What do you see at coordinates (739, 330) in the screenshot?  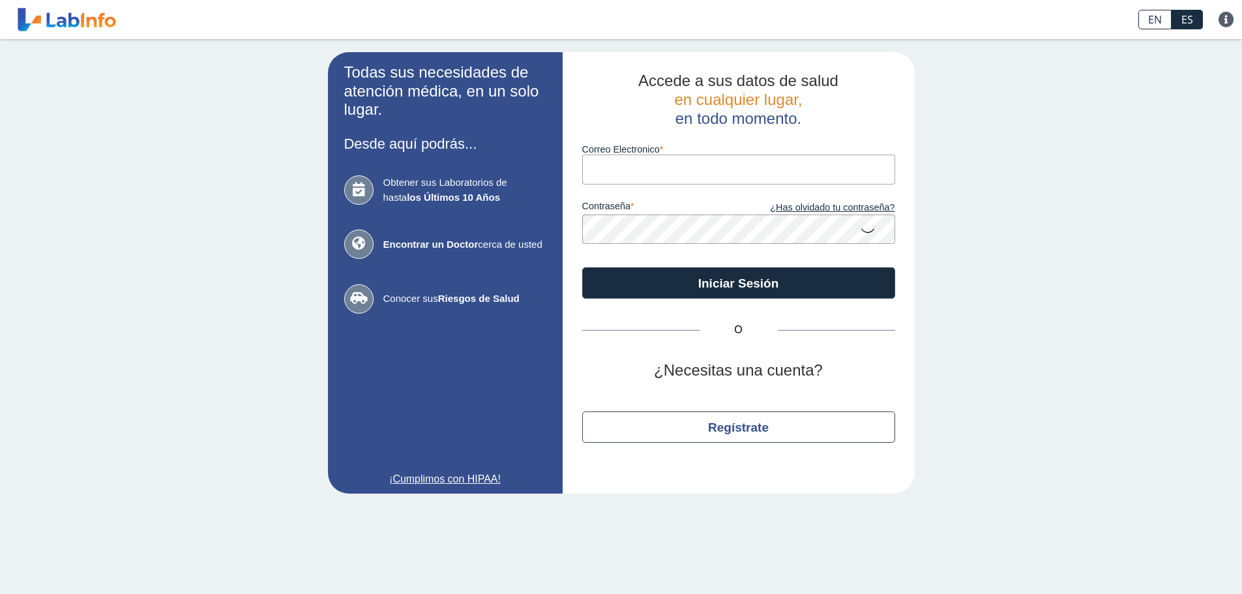 I see `span: O` at bounding box center [739, 330].